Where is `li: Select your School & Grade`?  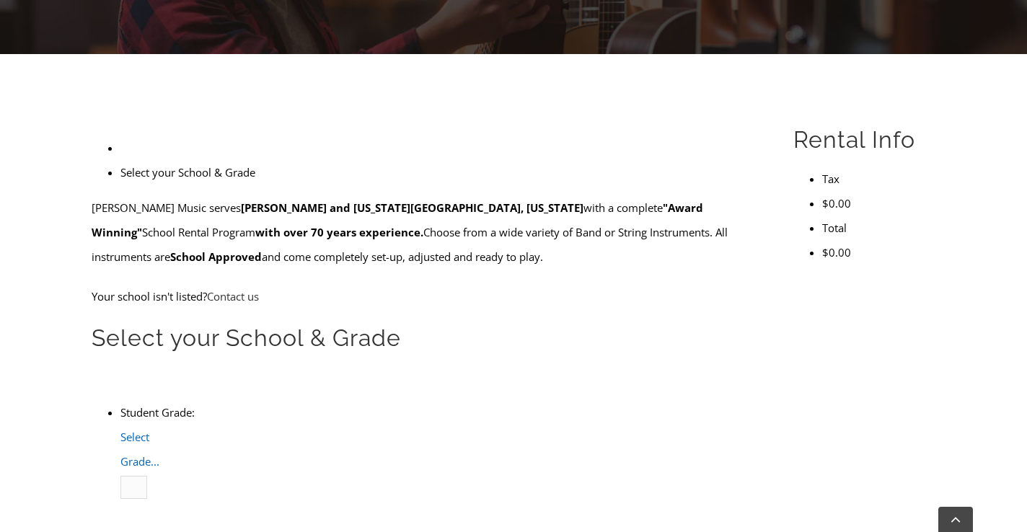 li: Select your School & Grade is located at coordinates (440, 172).